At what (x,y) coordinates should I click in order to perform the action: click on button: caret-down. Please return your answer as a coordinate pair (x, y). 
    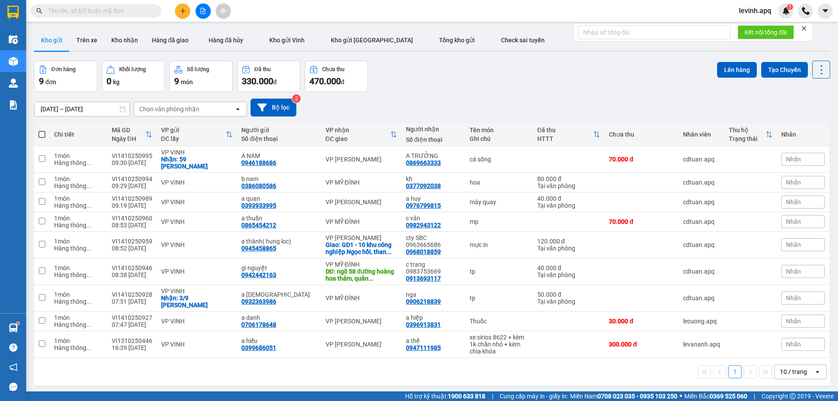
    Looking at the image, I should click on (825, 11).